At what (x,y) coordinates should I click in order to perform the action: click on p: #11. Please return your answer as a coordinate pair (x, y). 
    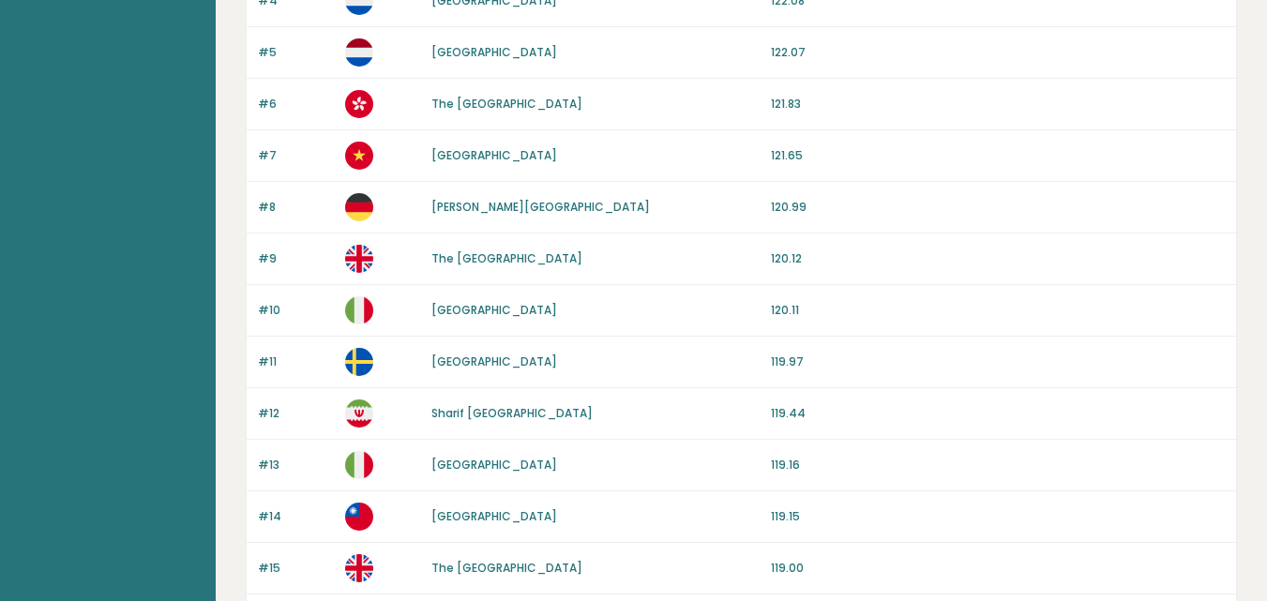
    Looking at the image, I should click on (295, 362).